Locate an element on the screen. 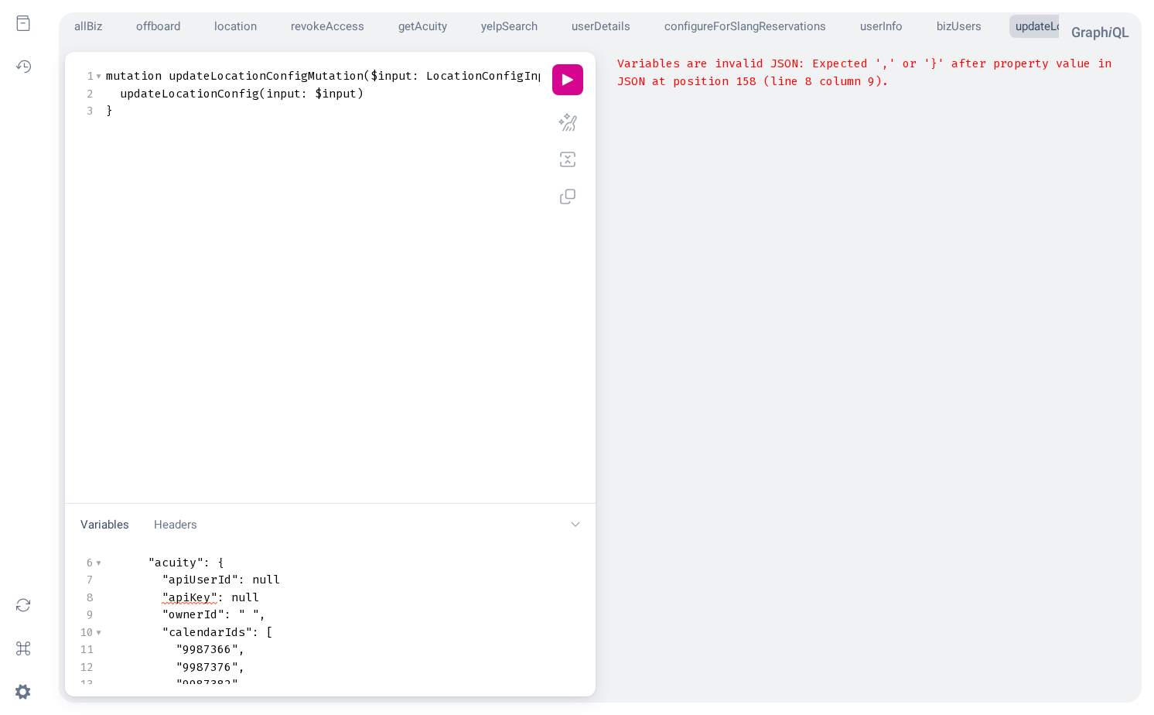 The width and height of the screenshot is (1154, 715). button: Hide editor tools is located at coordinates (576, 525).